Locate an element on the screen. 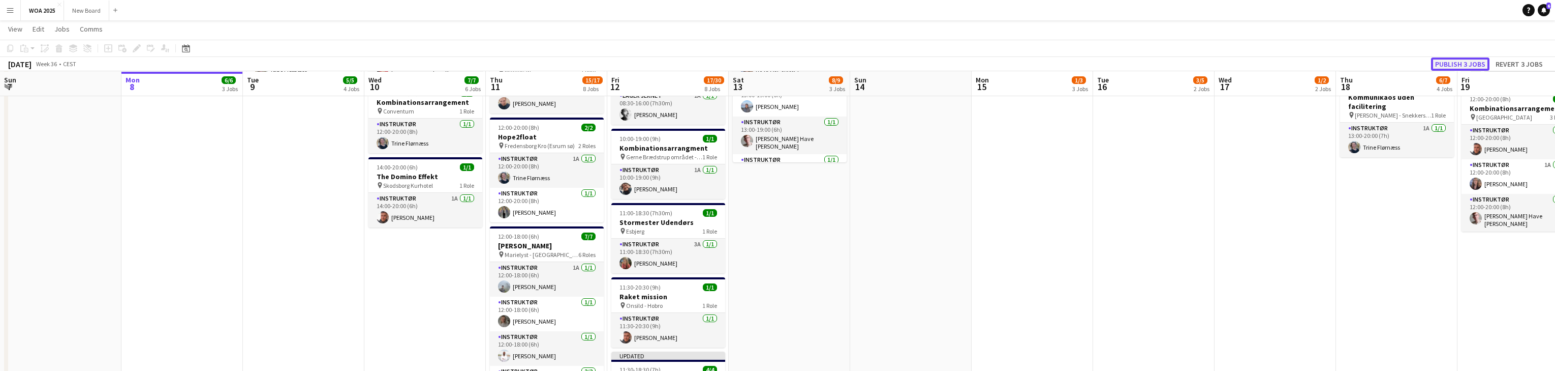 This screenshot has width=1555, height=371. span: 10 is located at coordinates (374, 86).